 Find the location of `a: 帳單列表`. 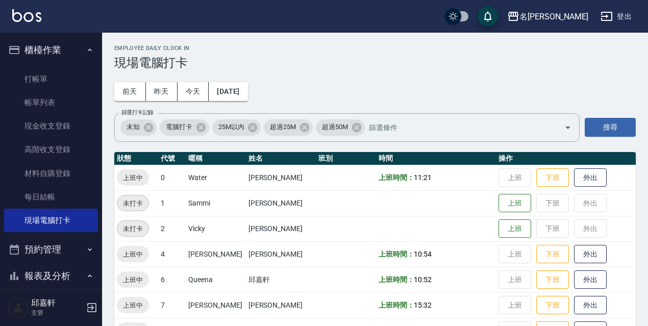

a: 帳單列表 is located at coordinates (51, 102).